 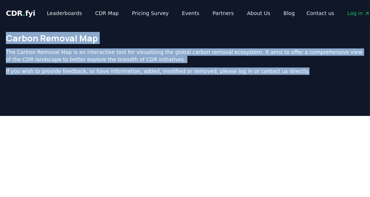 I want to click on p: If you wish to provide feedback, or have information, added, modified or removed, please log in o..., so click(x=185, y=71).